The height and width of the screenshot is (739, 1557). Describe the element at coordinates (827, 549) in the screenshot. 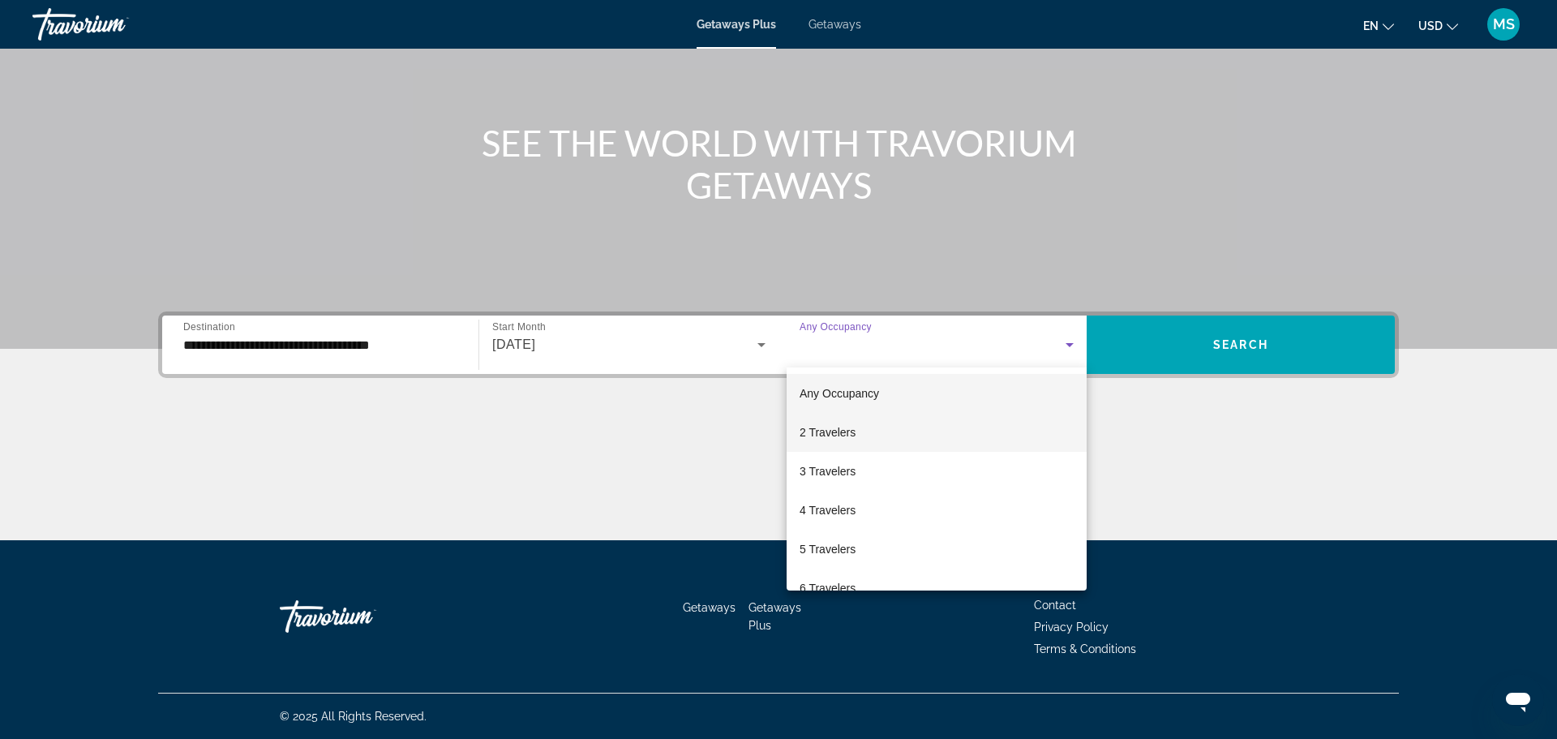

I see `span: 5 Travelers` at that location.